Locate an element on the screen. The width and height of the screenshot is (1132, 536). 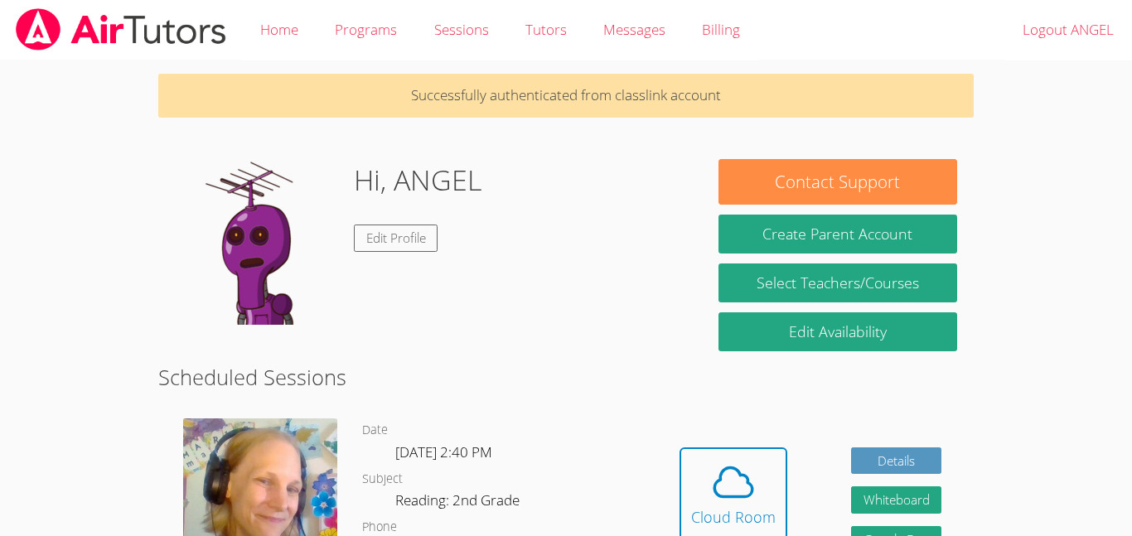
button: Whiteboard is located at coordinates (897, 500).